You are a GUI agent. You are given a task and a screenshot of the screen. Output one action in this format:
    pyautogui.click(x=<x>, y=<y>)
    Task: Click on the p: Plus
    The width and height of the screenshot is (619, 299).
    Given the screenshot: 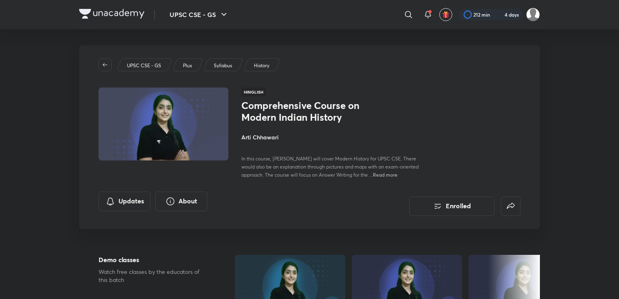 What is the action you would take?
    pyautogui.click(x=187, y=66)
    